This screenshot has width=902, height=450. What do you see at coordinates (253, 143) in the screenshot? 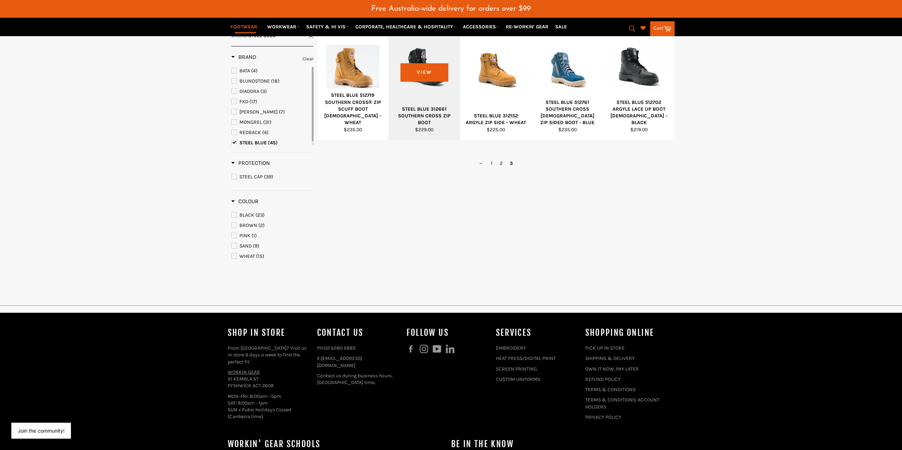
I see `span: STEEL BLUE` at bounding box center [253, 143].